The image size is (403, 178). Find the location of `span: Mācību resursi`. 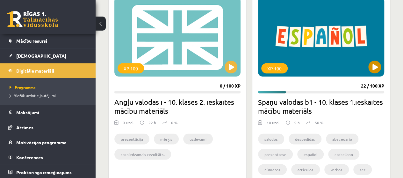

span: Mācību resursi is located at coordinates (32, 41).